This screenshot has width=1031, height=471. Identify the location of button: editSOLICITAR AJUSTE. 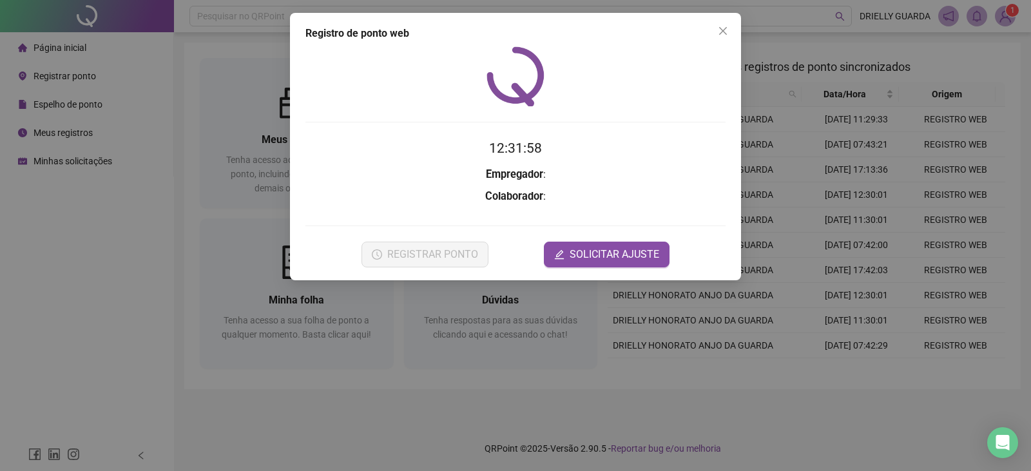
(606, 254).